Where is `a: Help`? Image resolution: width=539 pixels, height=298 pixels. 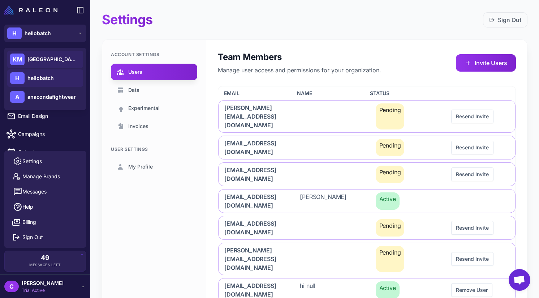
a: Help is located at coordinates (45, 207).